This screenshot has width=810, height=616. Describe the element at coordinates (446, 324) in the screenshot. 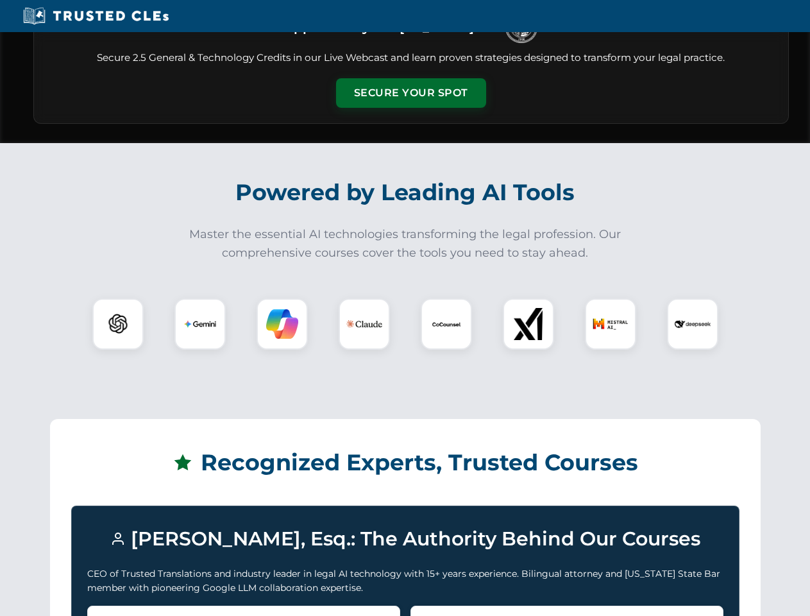

I see `div: CoCounsel` at that location.